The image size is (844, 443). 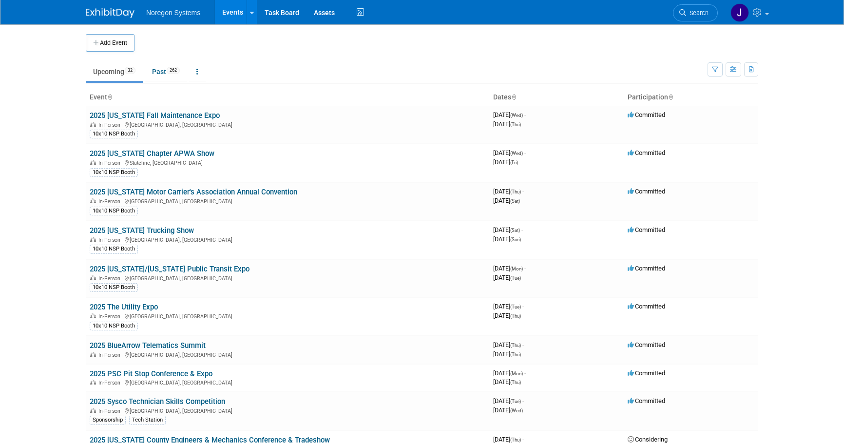 What do you see at coordinates (696, 13) in the screenshot?
I see `a: Search` at bounding box center [696, 13].